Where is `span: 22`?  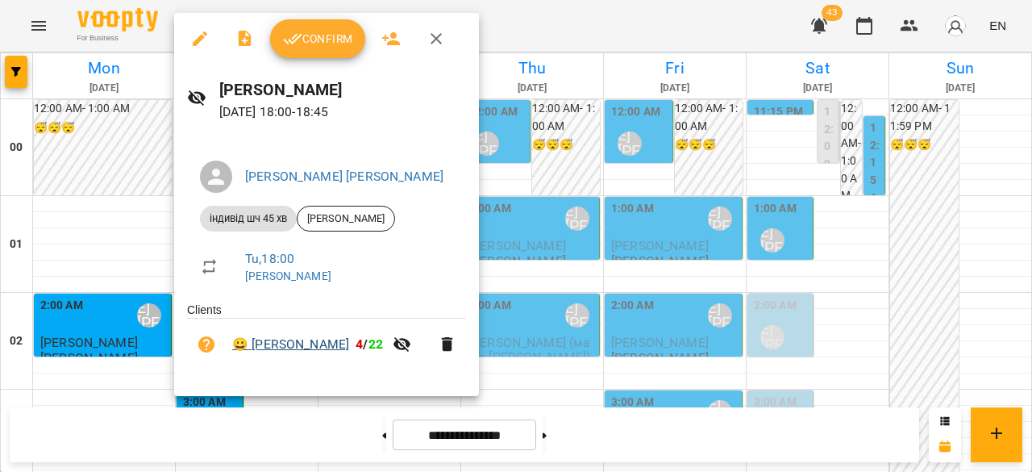 span: 22 is located at coordinates (376, 344).